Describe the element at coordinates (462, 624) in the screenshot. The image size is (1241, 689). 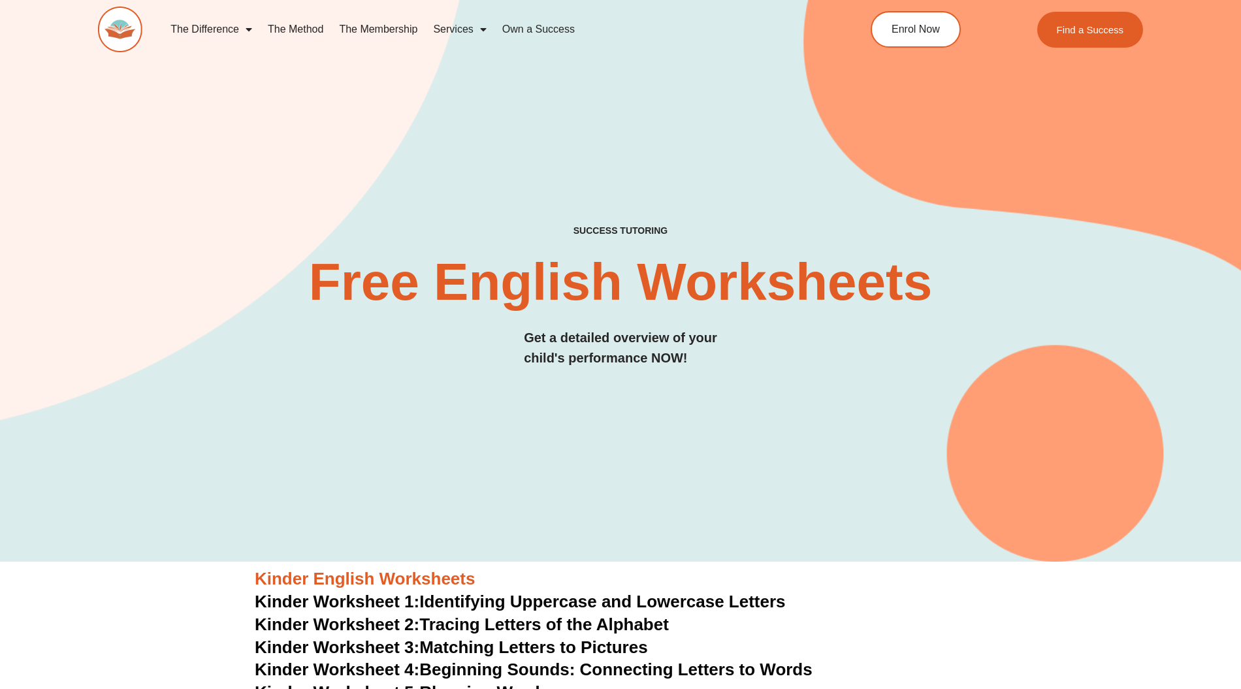
I see `a: Kinder Worksheet 2:Tracing Letters of the Alphabet` at that location.